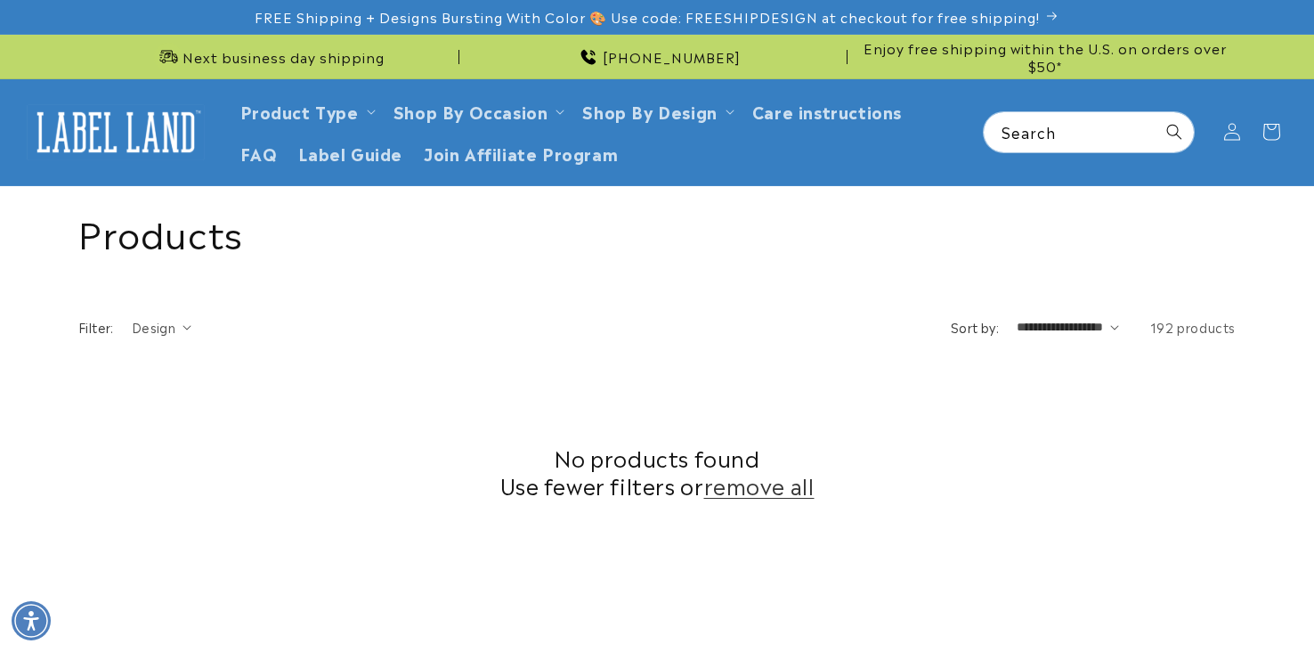 The image size is (1314, 652). I want to click on div: Accessibility Menu, so click(31, 621).